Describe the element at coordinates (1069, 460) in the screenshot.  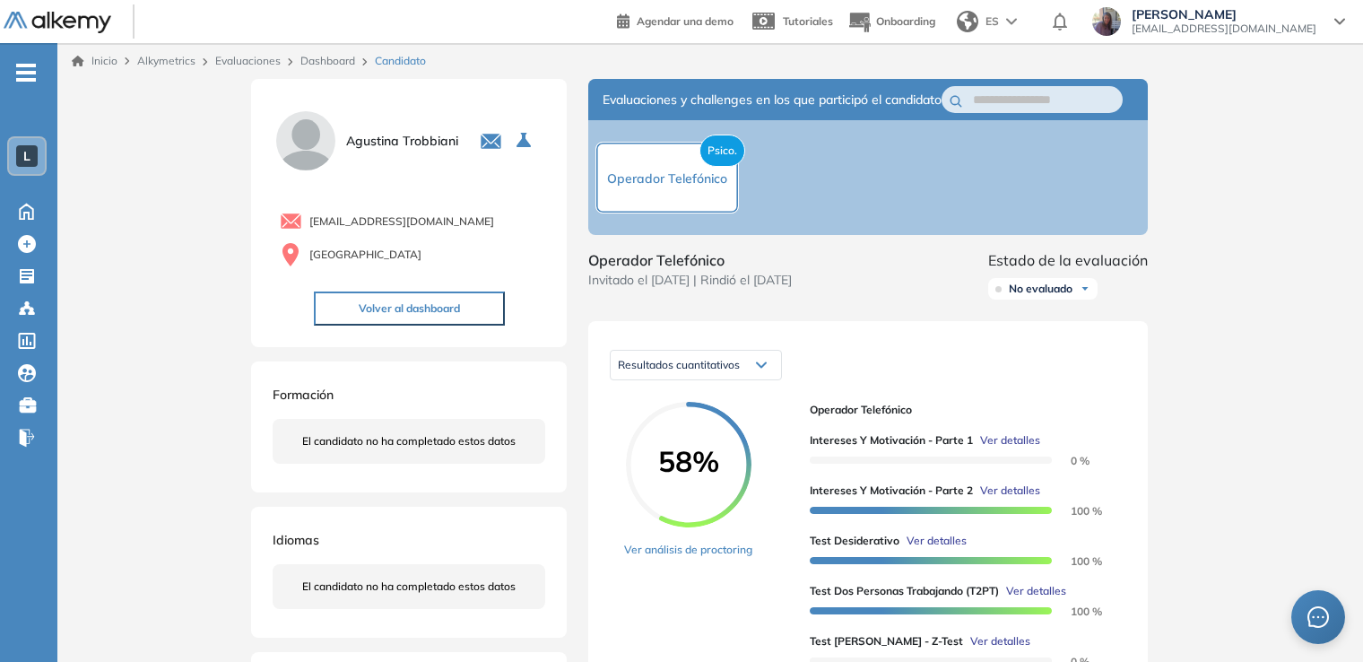
I see `span: 0 %` at that location.